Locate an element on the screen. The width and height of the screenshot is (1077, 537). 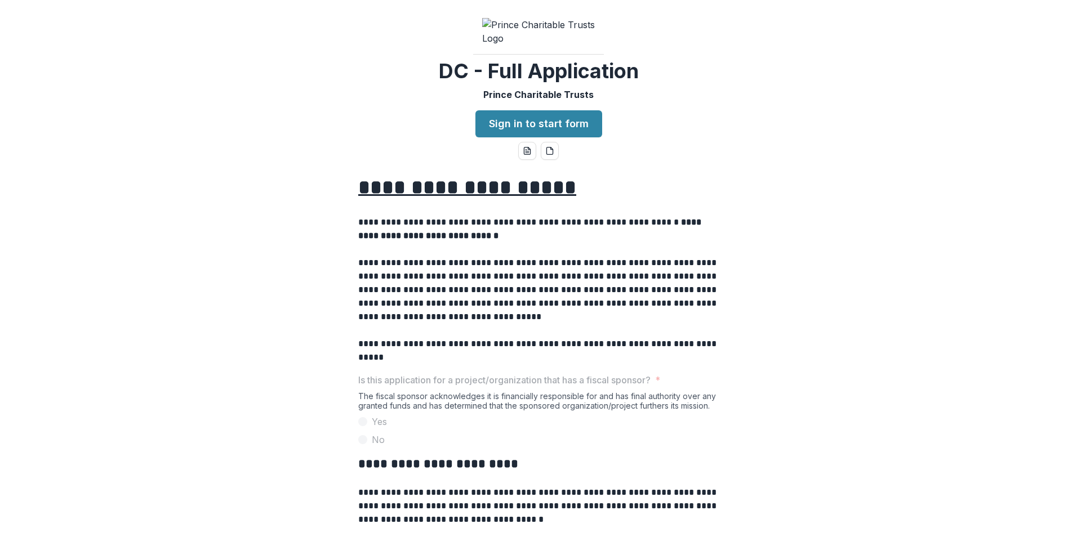
div: The fiscal sponsor acknowledges it is financially responsible for and has final authority over an... is located at coordinates (539, 403).